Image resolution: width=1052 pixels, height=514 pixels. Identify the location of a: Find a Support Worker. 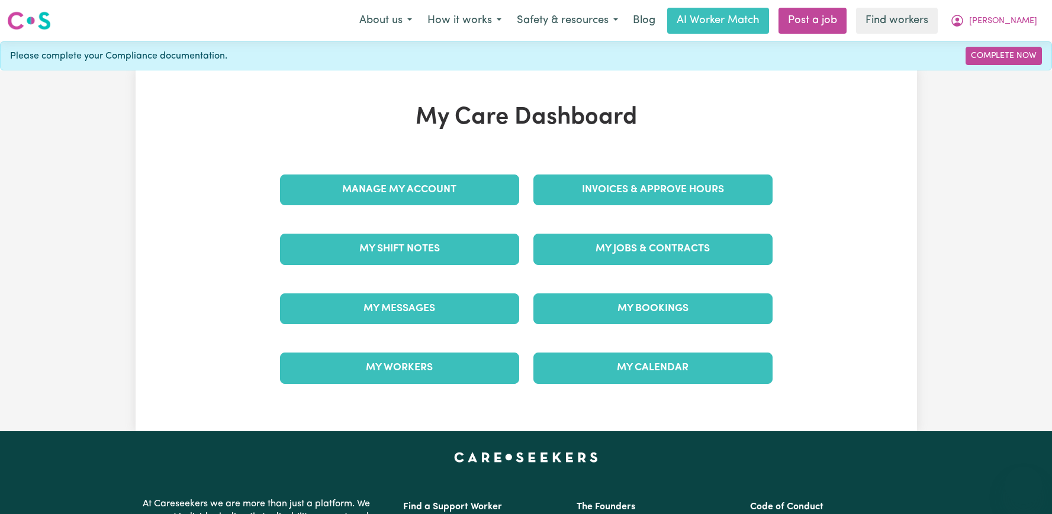
(452, 507).